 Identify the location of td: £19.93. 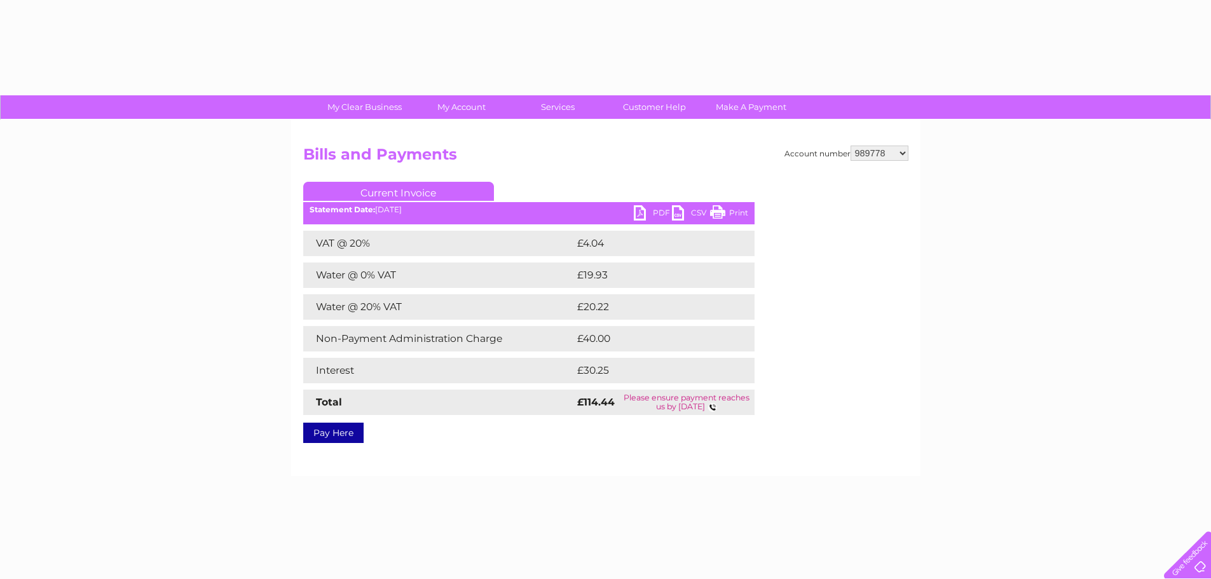
(651, 275).